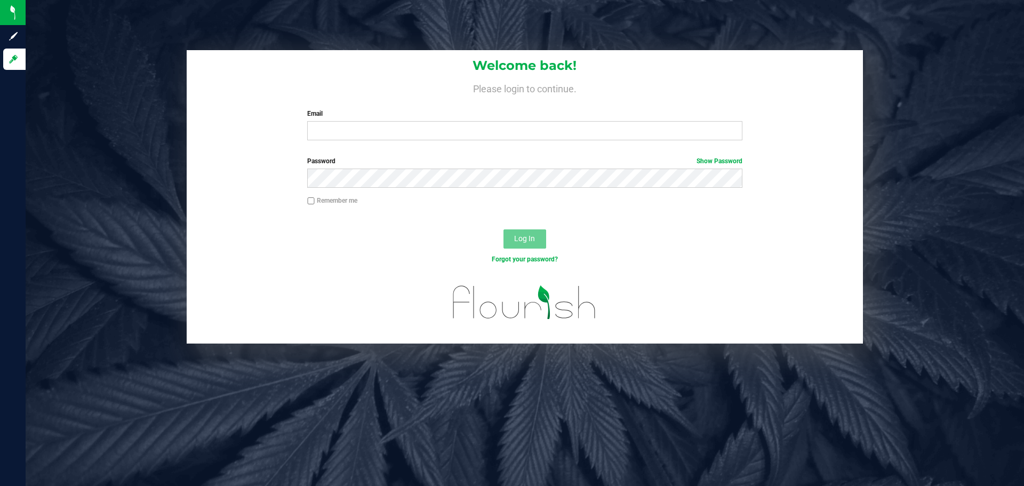  What do you see at coordinates (321, 161) in the screenshot?
I see `span: Password` at bounding box center [321, 161].